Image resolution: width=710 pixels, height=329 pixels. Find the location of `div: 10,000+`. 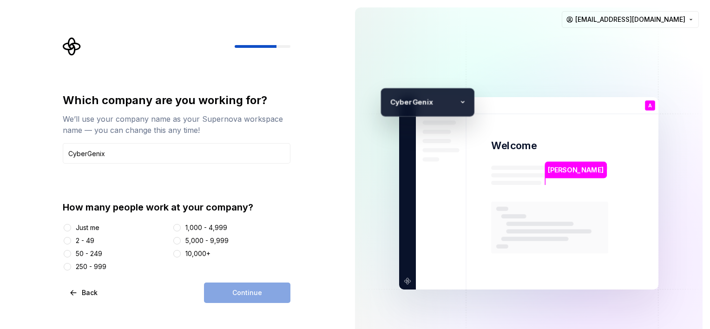

div: 10,000+ is located at coordinates (198, 254).